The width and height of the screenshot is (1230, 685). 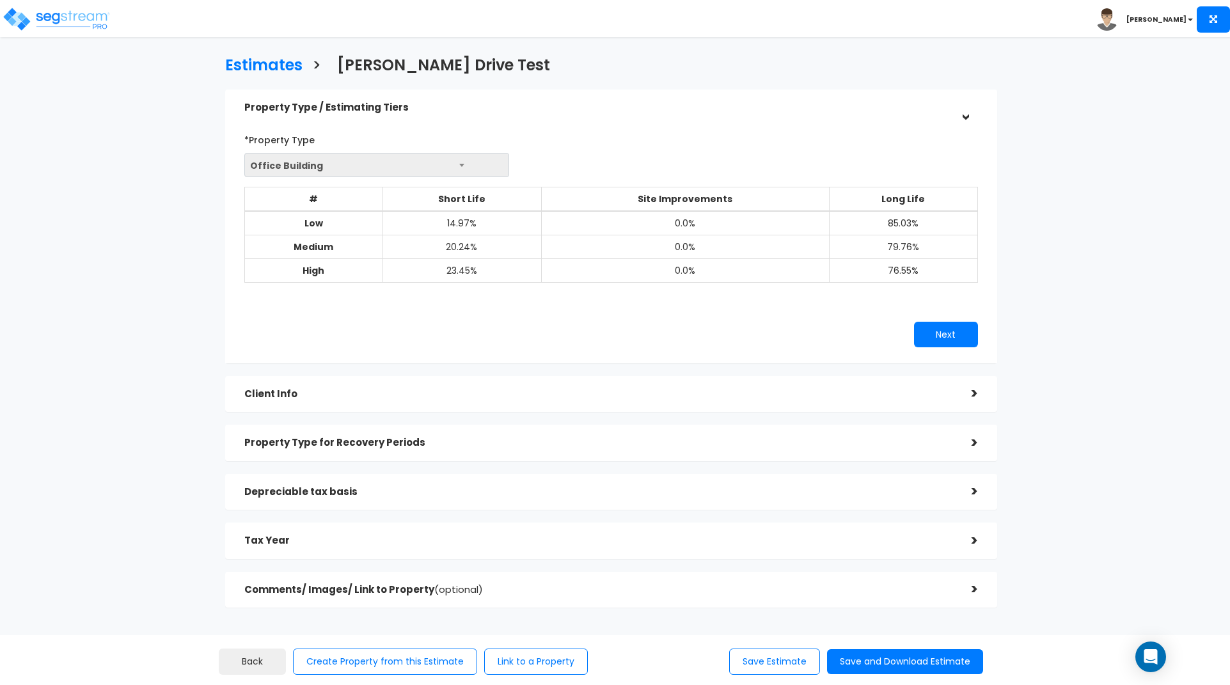 What do you see at coordinates (598, 394) in the screenshot?
I see `h5: Client Info` at bounding box center [598, 394].